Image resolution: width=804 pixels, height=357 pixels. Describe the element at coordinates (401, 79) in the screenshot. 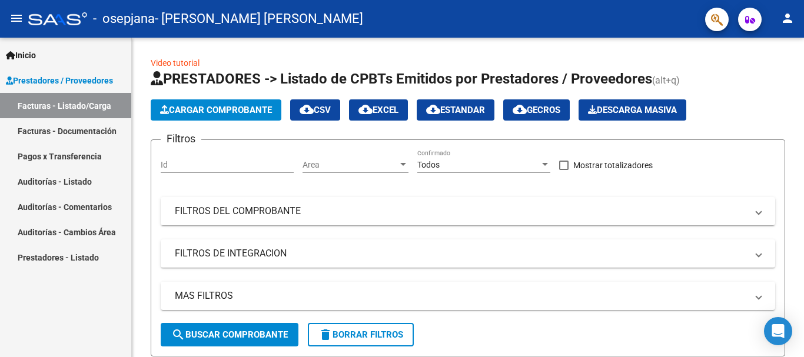

I see `span: PRESTADORES -> Listado de CPBTs Emitidos por Prestadores / Proveedores` at that location.